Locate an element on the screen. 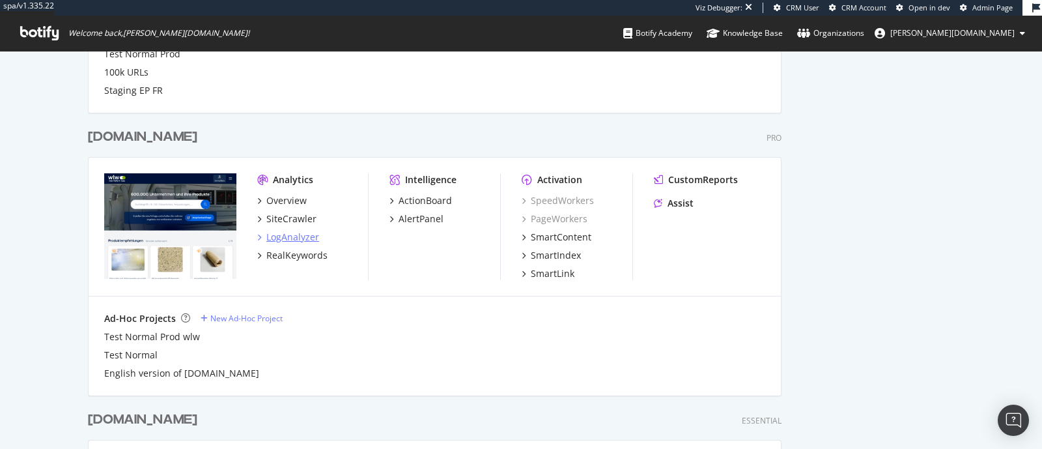 This screenshot has height=449, width=1042. div: Intelligence is located at coordinates (430, 180).